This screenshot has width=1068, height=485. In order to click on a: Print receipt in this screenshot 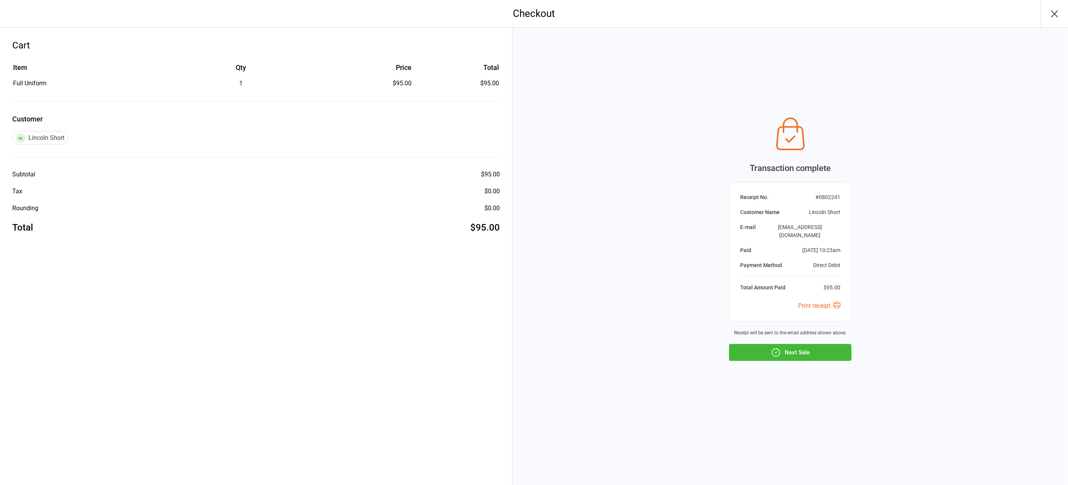, I will do `click(820, 305)`.